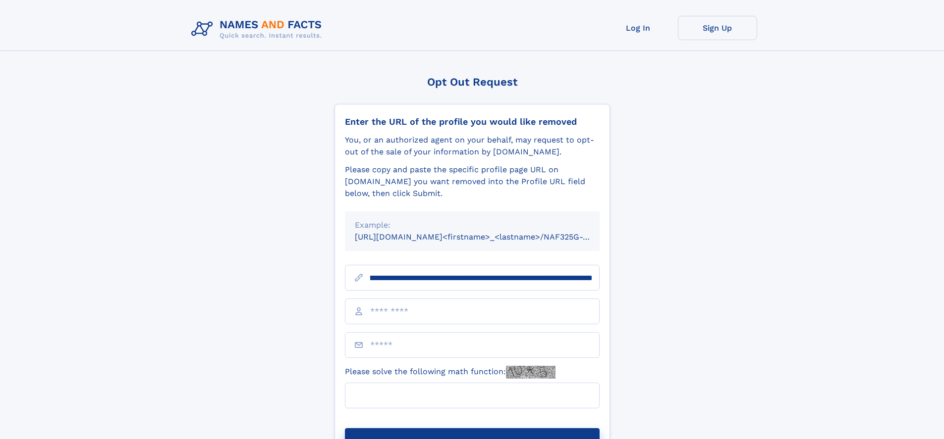  Describe the element at coordinates (717, 28) in the screenshot. I see `a: Sign Up` at that location.